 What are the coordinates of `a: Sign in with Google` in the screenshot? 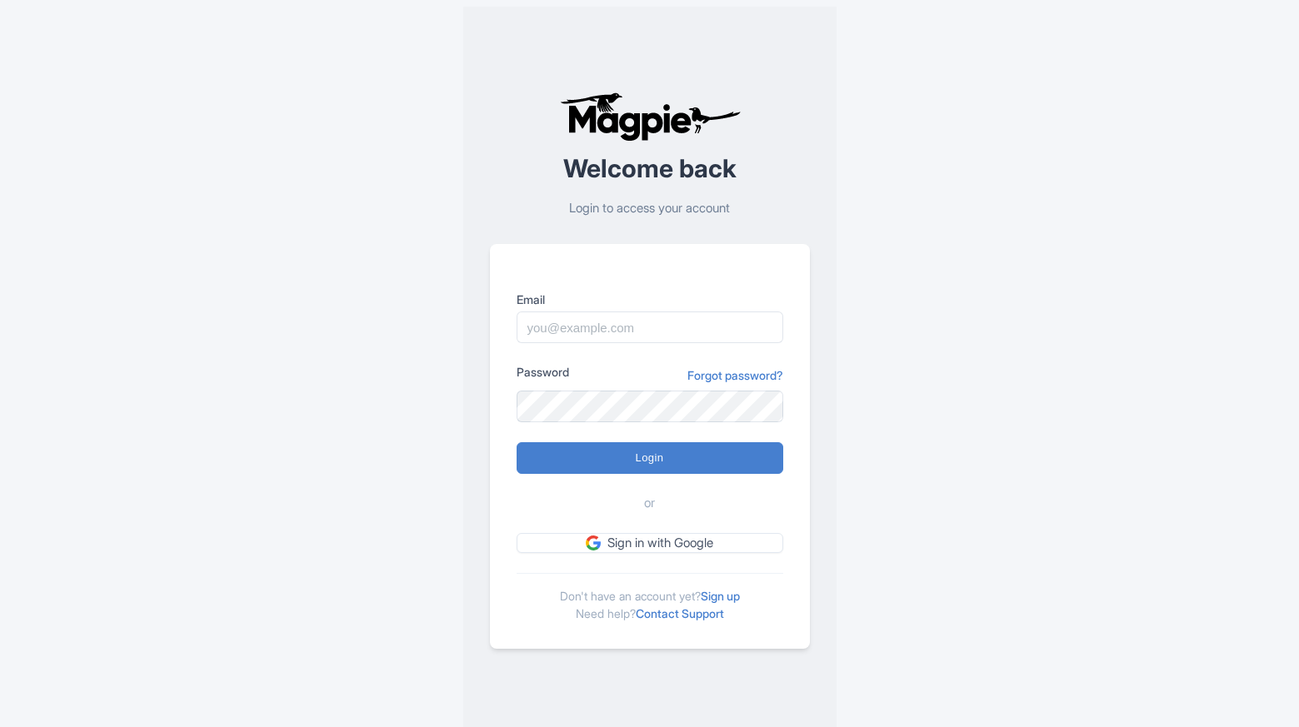 It's located at (650, 543).